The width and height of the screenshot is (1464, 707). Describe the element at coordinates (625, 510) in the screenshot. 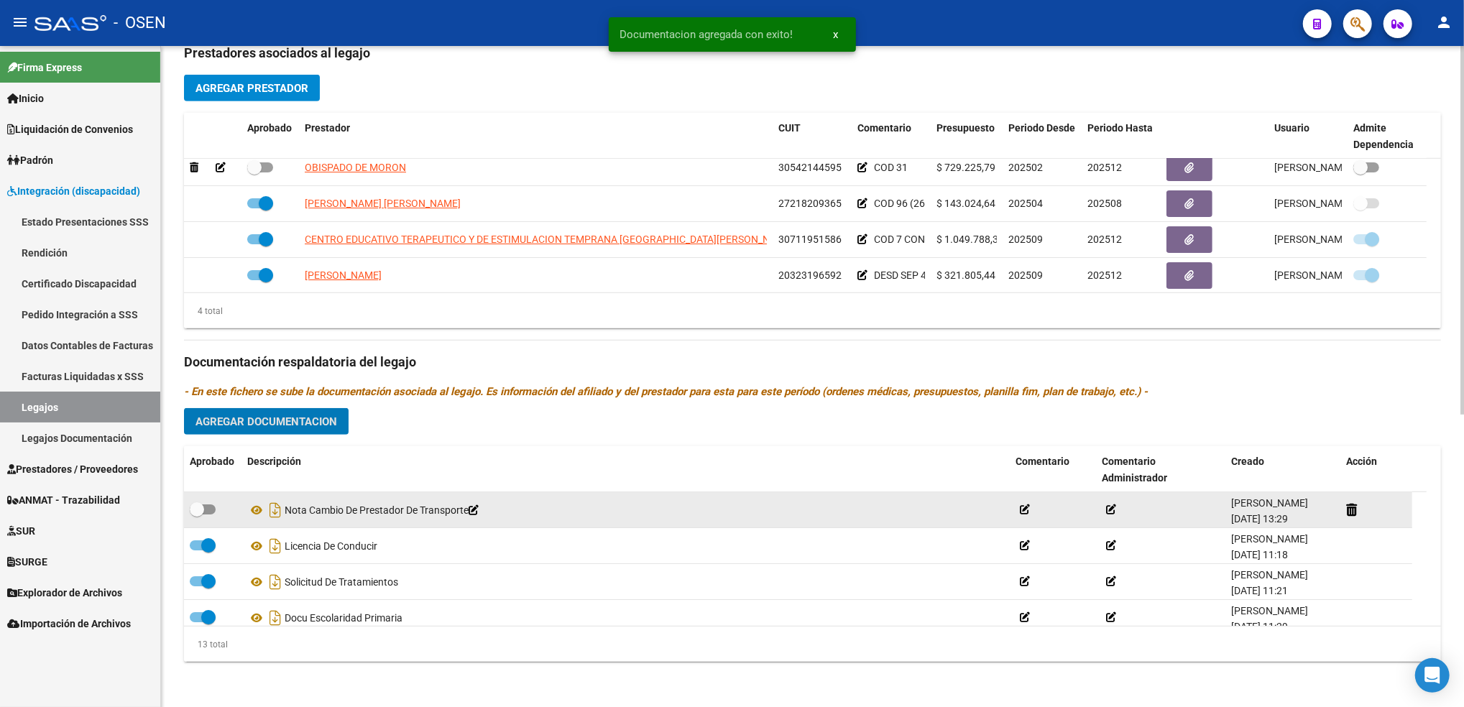

I see `div: Nota Cambio De Prestador De Transporte` at that location.